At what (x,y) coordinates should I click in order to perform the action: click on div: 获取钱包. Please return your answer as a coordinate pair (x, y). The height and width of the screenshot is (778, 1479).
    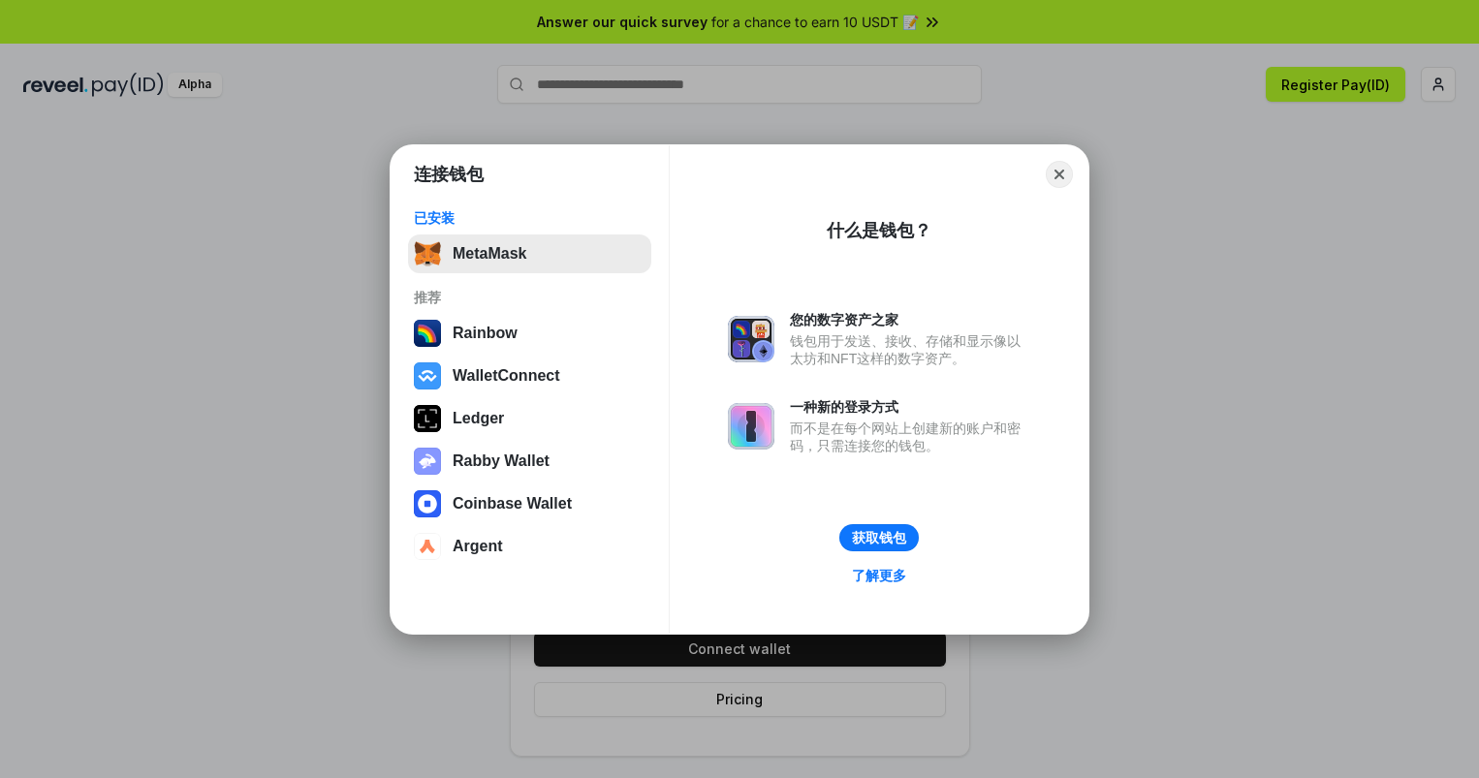
    Looking at the image, I should click on (879, 538).